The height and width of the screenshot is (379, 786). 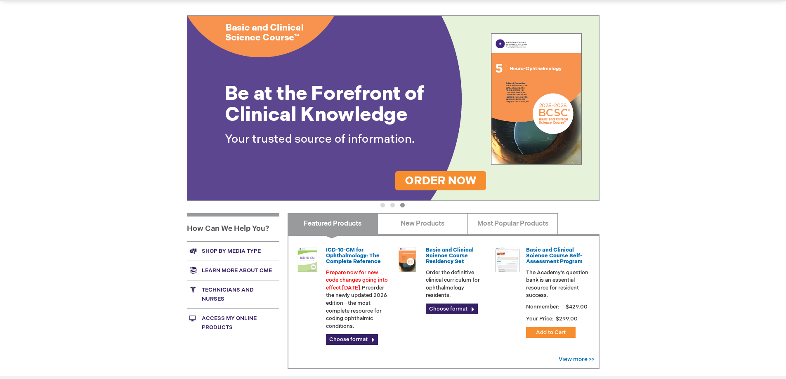 I want to click on button: 2 of 3, so click(x=392, y=205).